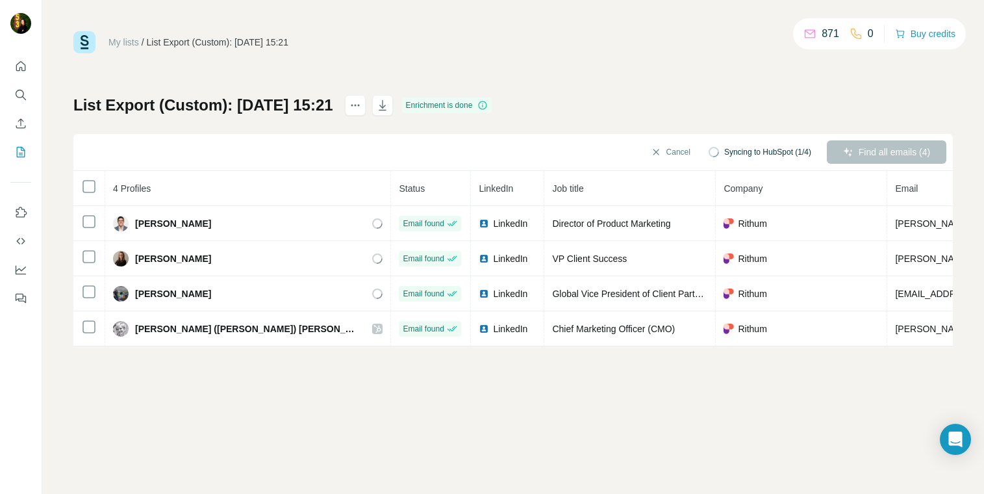 Image resolution: width=984 pixels, height=494 pixels. Describe the element at coordinates (21, 298) in the screenshot. I see `button: Feedback` at that location.